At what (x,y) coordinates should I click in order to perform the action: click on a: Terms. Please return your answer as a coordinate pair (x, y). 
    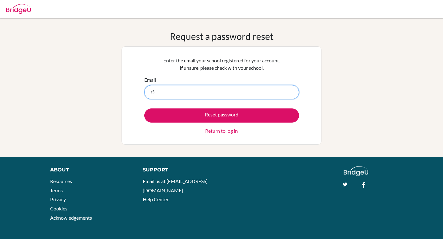
    Looking at the image, I should click on (56, 190).